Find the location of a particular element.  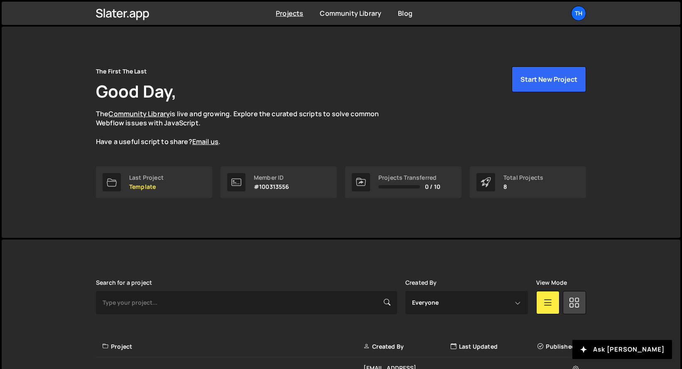

div: Member ID is located at coordinates (272, 178).